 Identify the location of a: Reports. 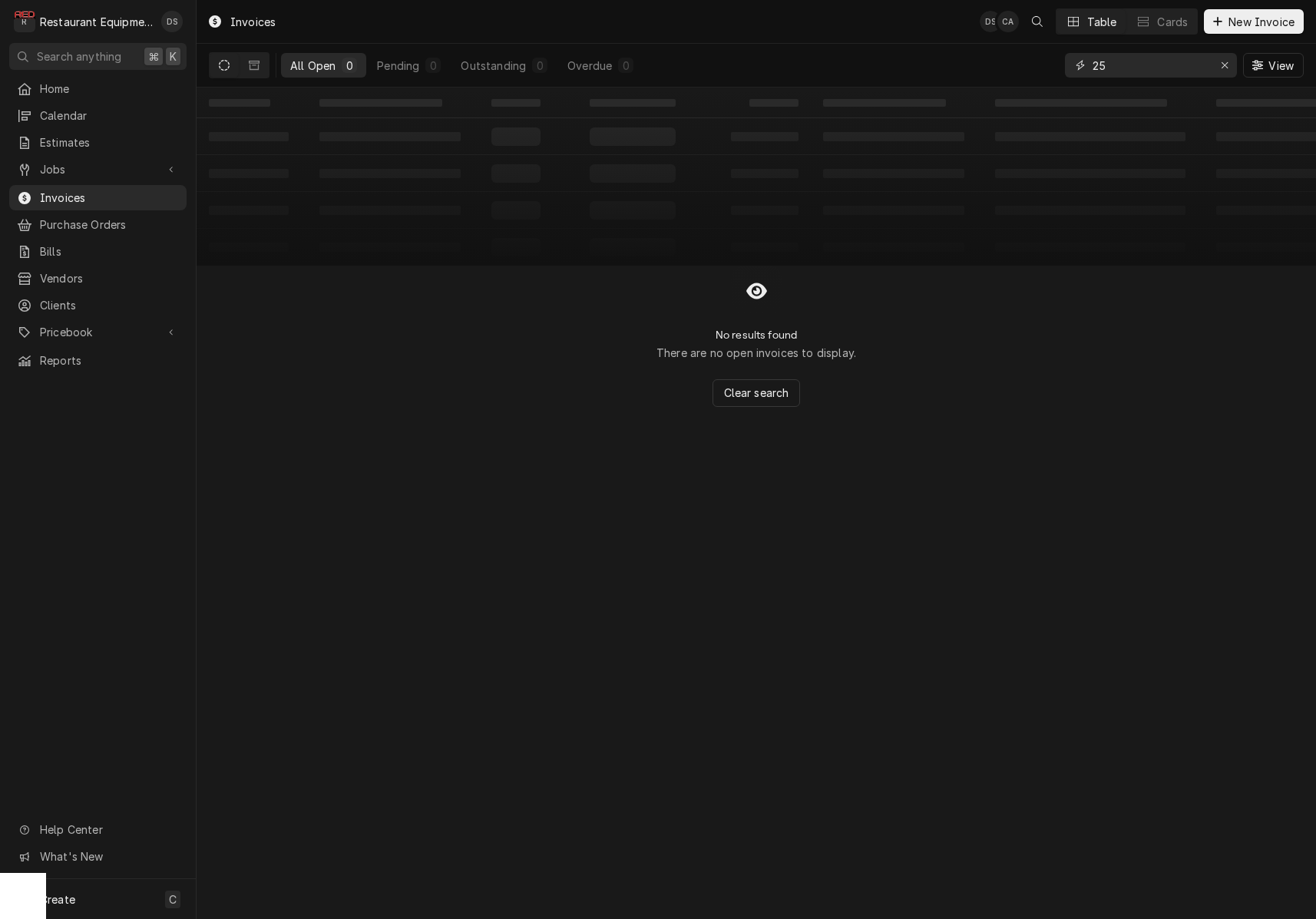
(97, 360).